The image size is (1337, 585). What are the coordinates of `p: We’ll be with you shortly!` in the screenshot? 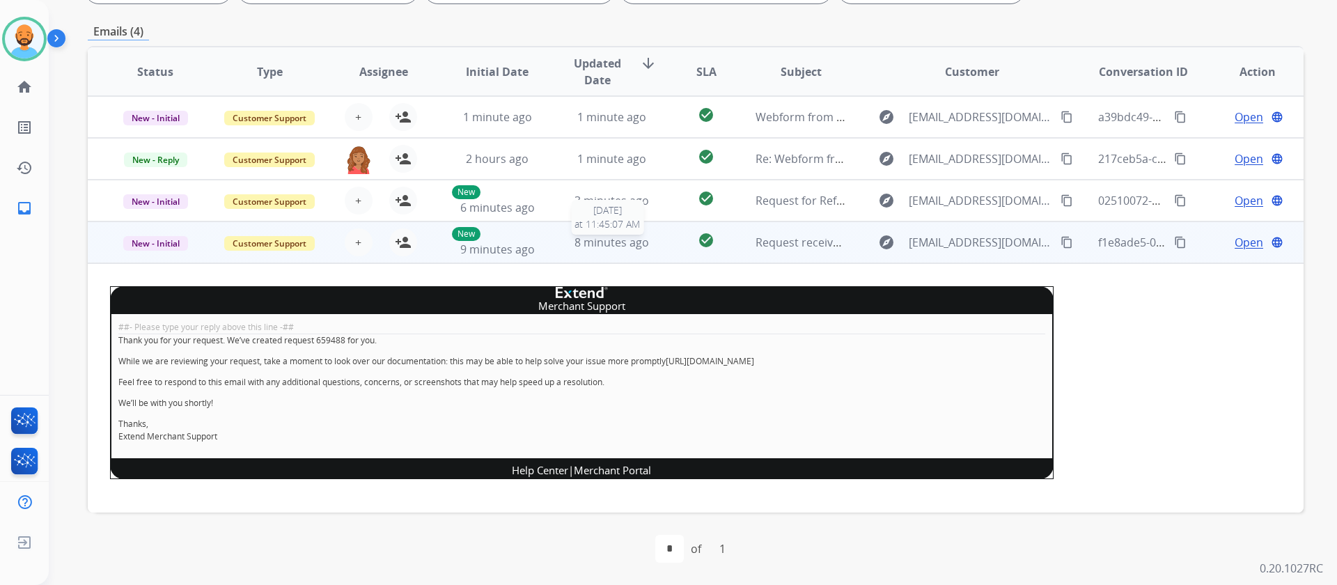 It's located at (581, 403).